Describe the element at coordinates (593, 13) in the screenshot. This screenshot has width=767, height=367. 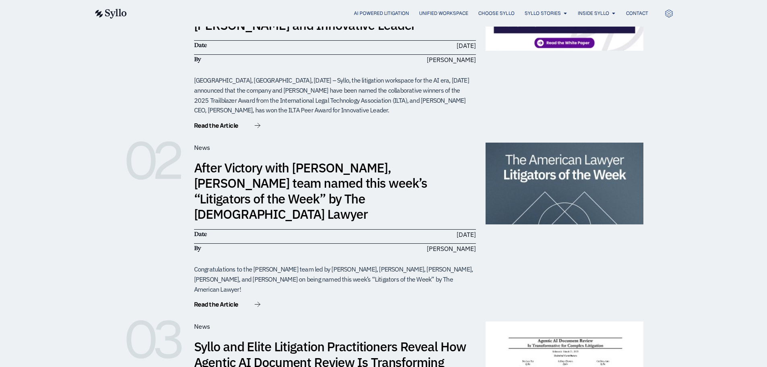
I see `a: Inside Syllo` at that location.